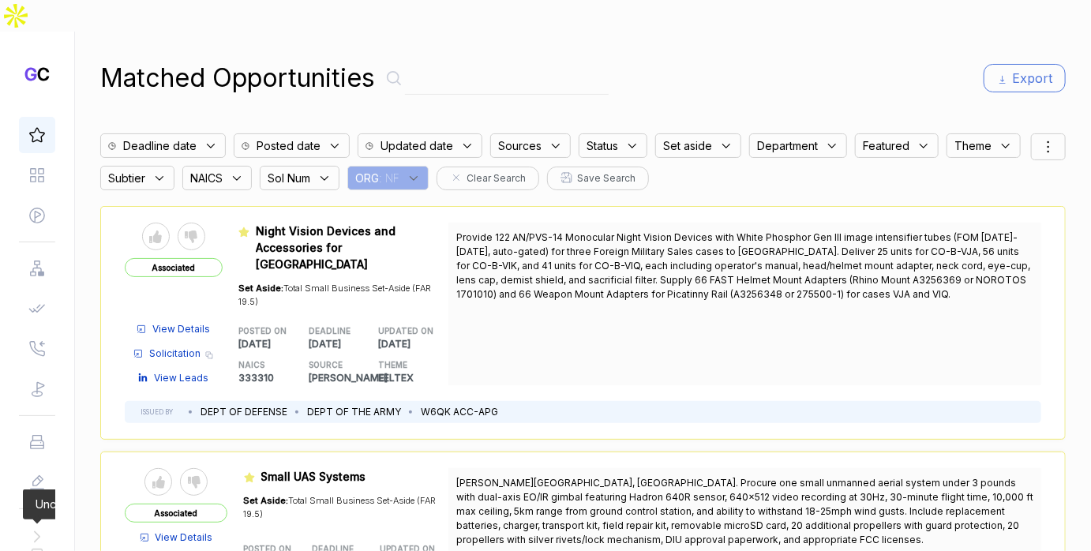  Describe the element at coordinates (260, 365) in the screenshot. I see `h5: NAICS` at that location.